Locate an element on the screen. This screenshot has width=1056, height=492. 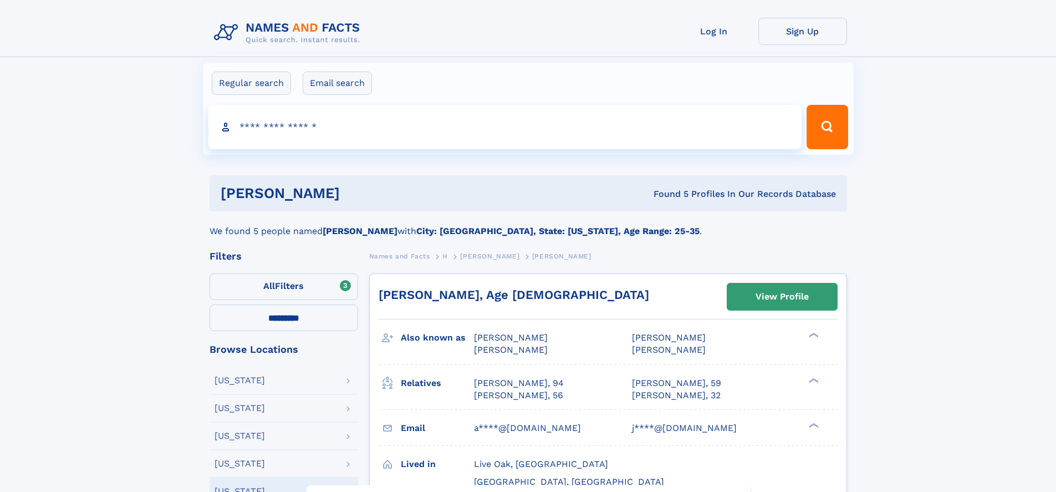
img: Logo Names and Facts is located at coordinates (289, 33).